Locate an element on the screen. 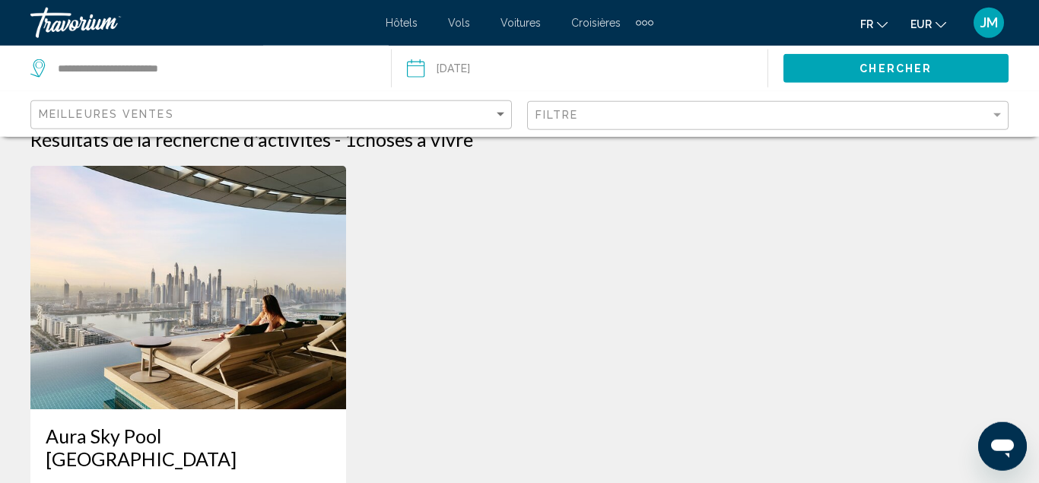 Image resolution: width=1039 pixels, height=483 pixels. span: JM is located at coordinates (989, 23).